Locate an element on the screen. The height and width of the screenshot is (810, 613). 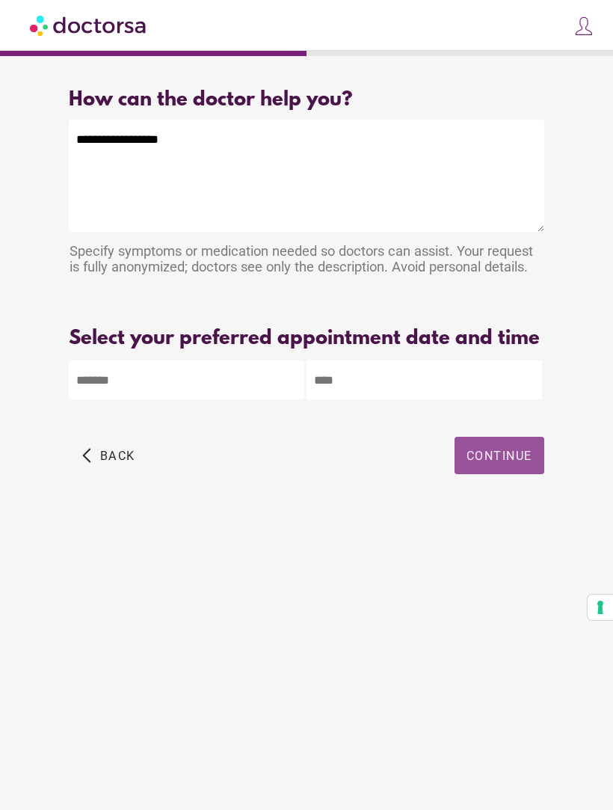
div: How can the doctor help you? is located at coordinates (306, 100).